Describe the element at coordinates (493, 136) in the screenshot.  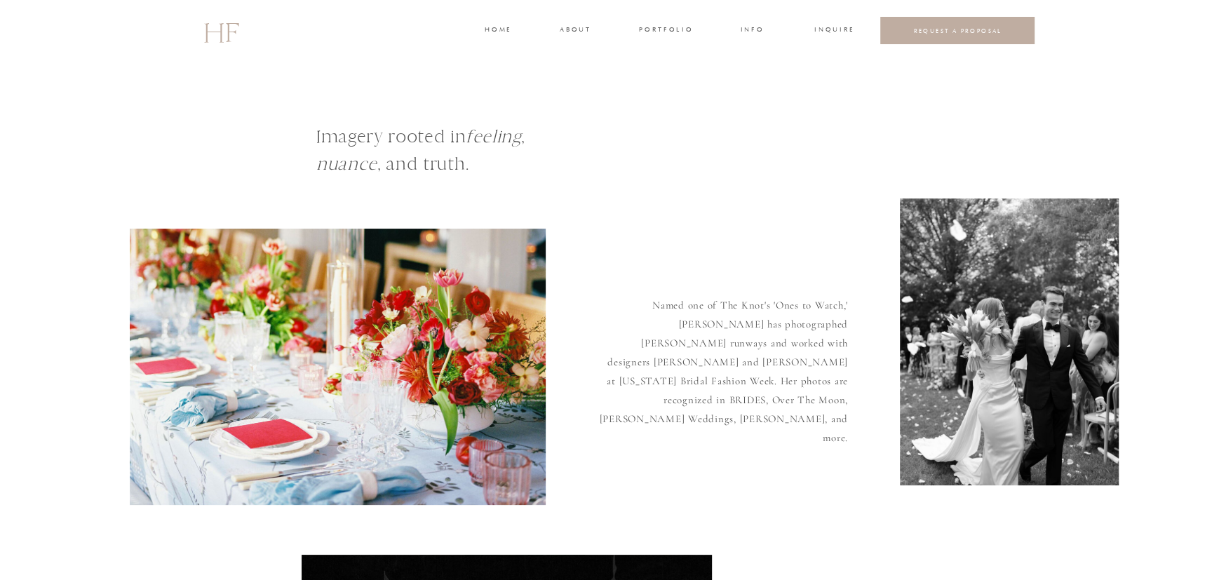
I see `i: feeling` at that location.